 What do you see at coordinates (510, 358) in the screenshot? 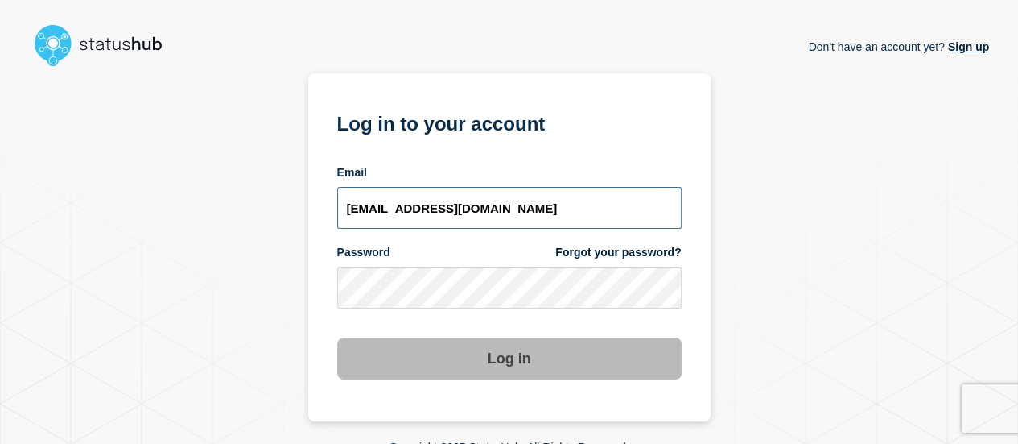
I see `button: Log in` at bounding box center [510, 358].